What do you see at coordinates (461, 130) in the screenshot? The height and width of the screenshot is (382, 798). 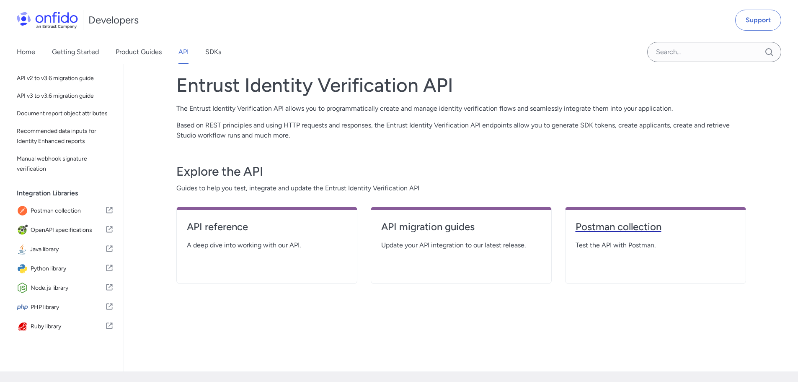 I see `p: Based on REST principles and using HTTP requests and responses, the Entrust Identity Verification...` at bounding box center [461, 130].